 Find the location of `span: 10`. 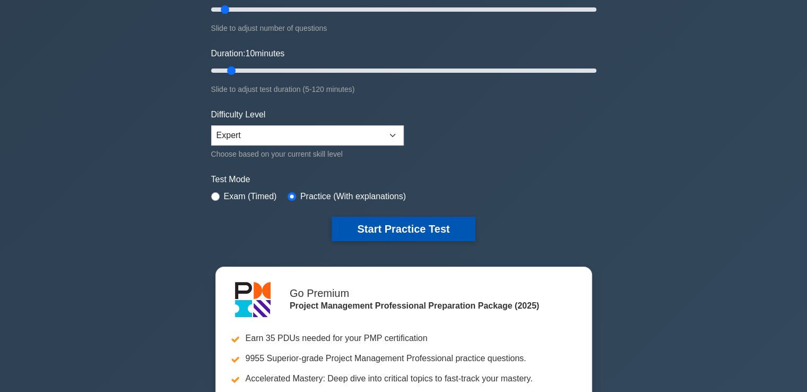

span: 10 is located at coordinates (250, 53).